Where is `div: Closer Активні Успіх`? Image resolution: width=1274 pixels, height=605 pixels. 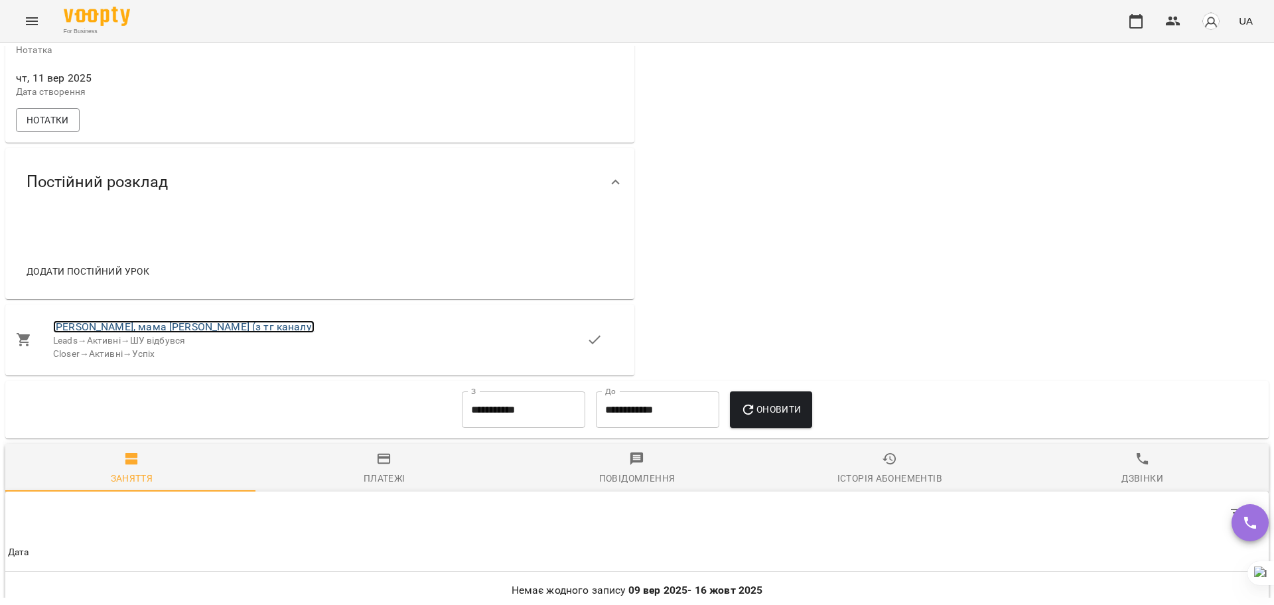
div: Closer Активні Успіх is located at coordinates (320, 354).